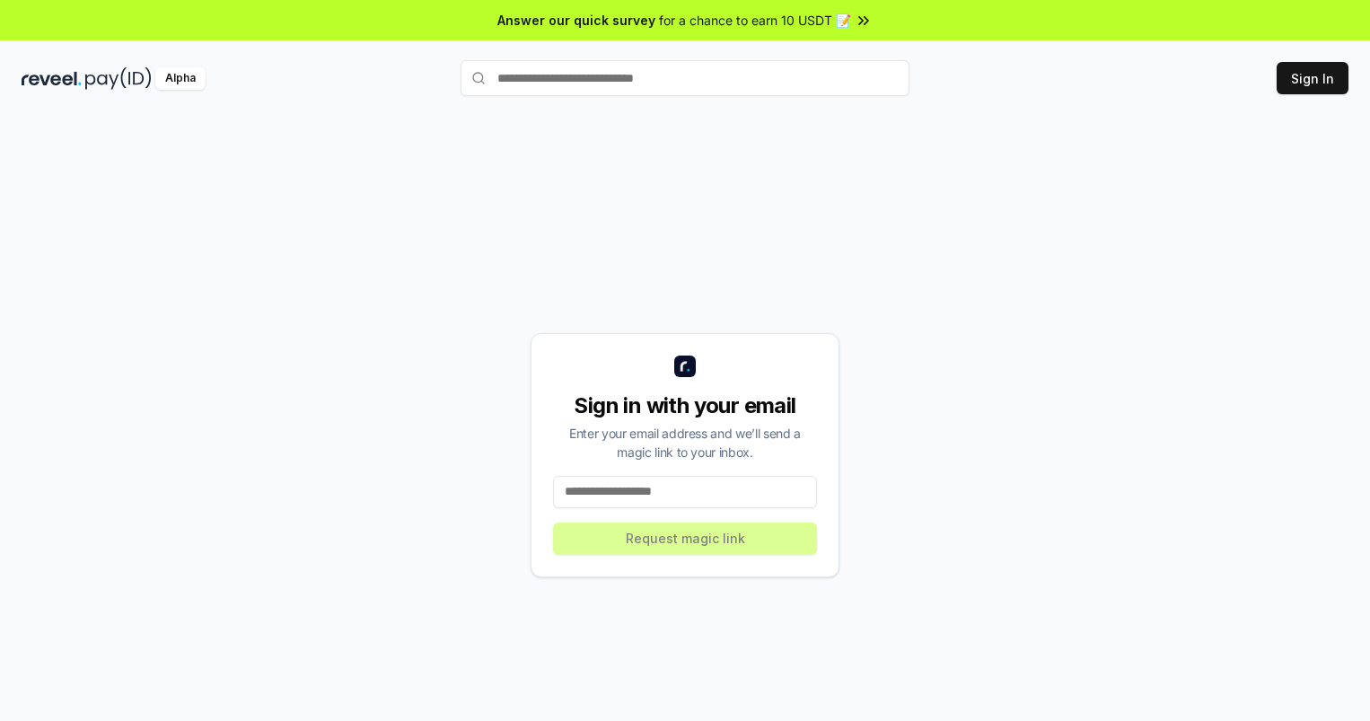 The image size is (1370, 721). Describe the element at coordinates (685, 406) in the screenshot. I see `div: Sign in with your email` at that location.